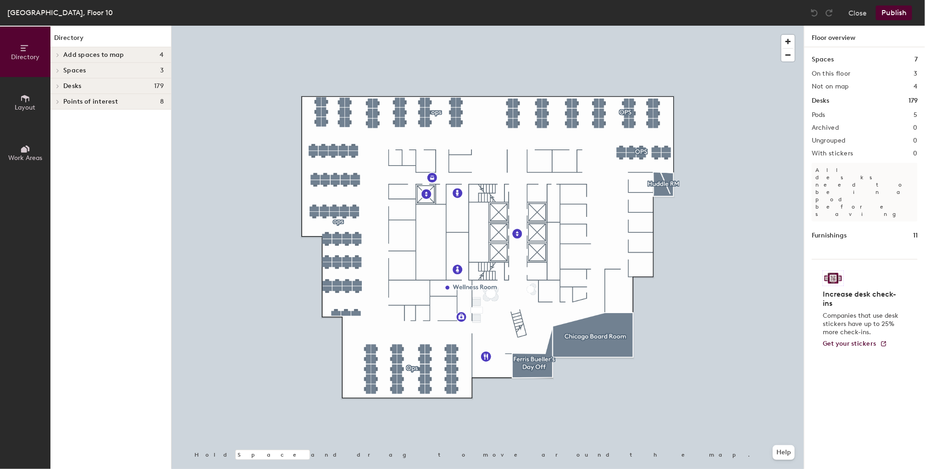  I want to click on span: Desks, so click(72, 86).